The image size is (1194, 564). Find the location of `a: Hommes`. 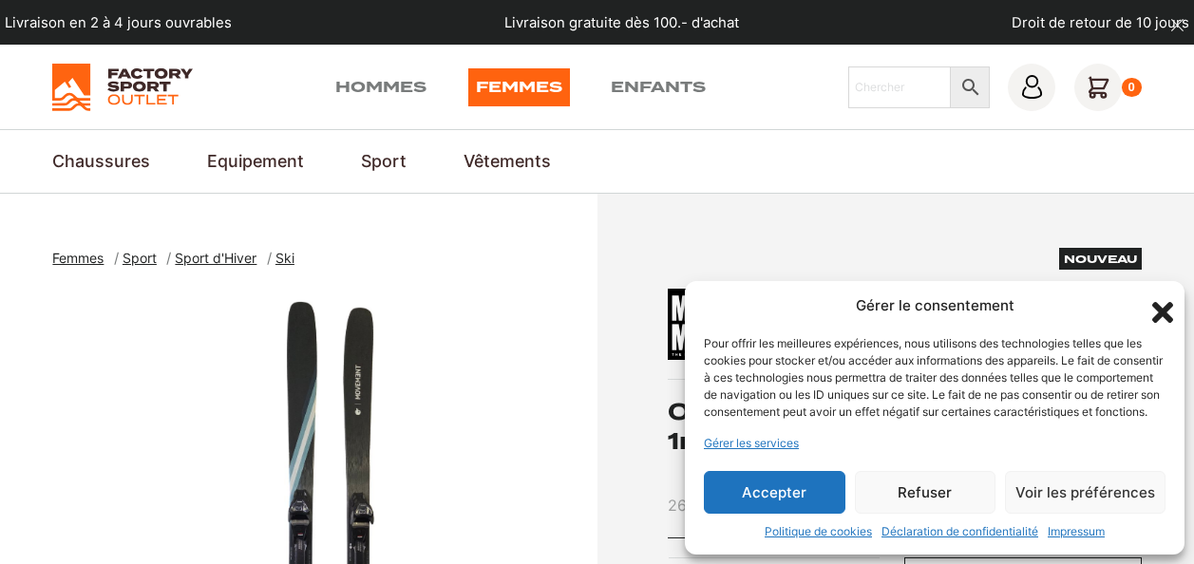

a: Hommes is located at coordinates (381, 87).